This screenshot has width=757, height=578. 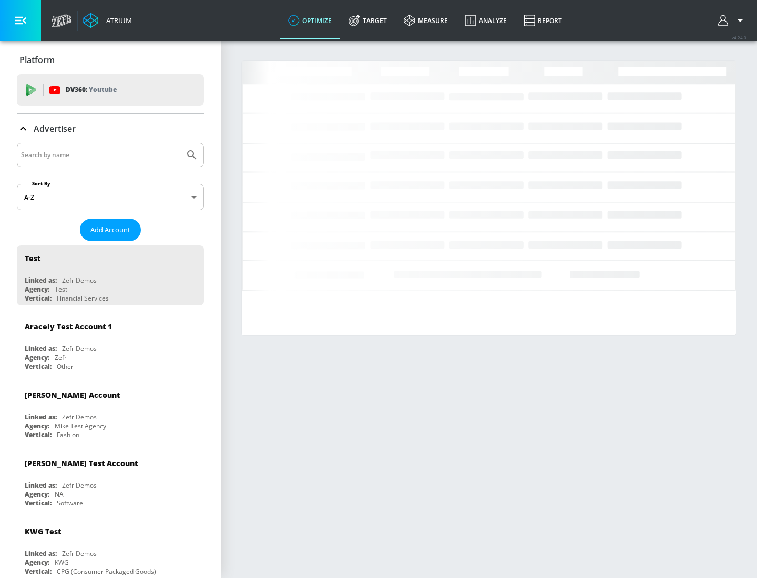 I want to click on p: DV360:, so click(x=91, y=90).